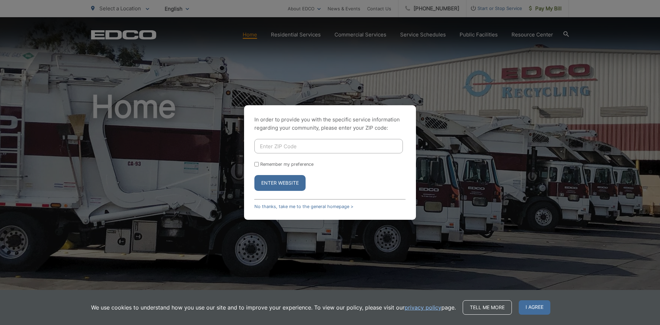 The width and height of the screenshot is (660, 325). What do you see at coordinates (487, 307) in the screenshot?
I see `a: Tell me more` at bounding box center [487, 307].